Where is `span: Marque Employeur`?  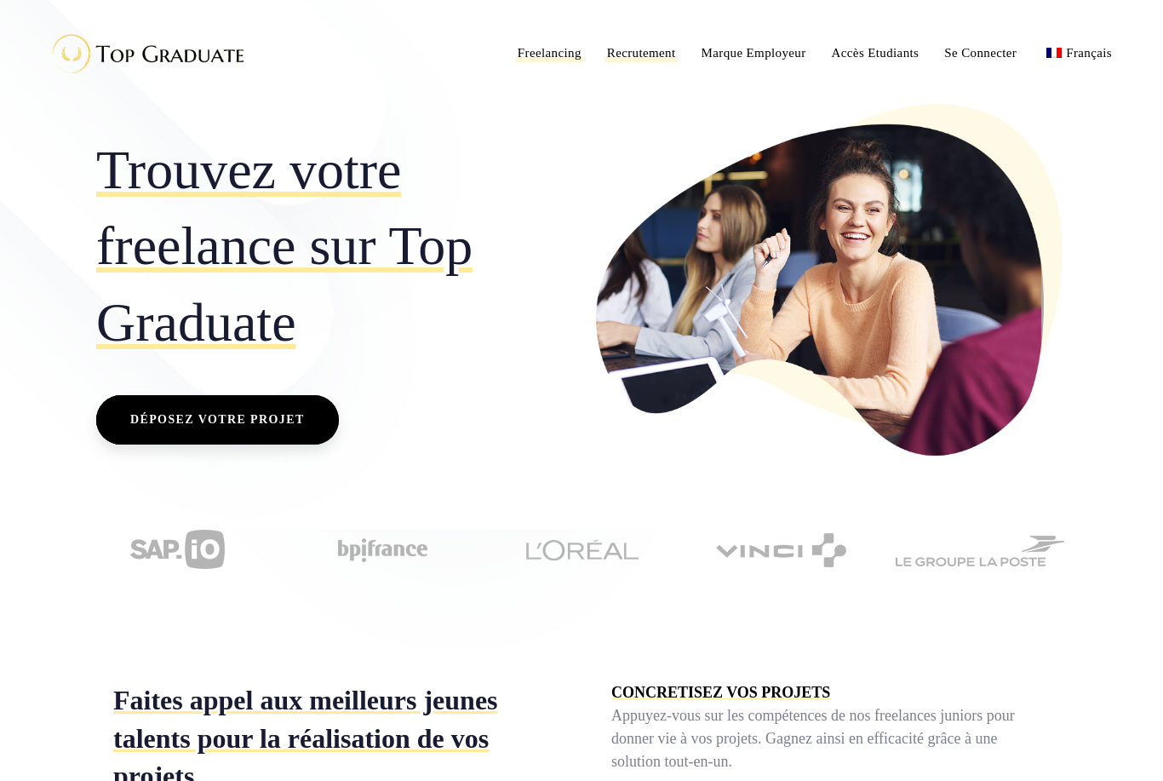 span: Marque Employeur is located at coordinates (754, 53).